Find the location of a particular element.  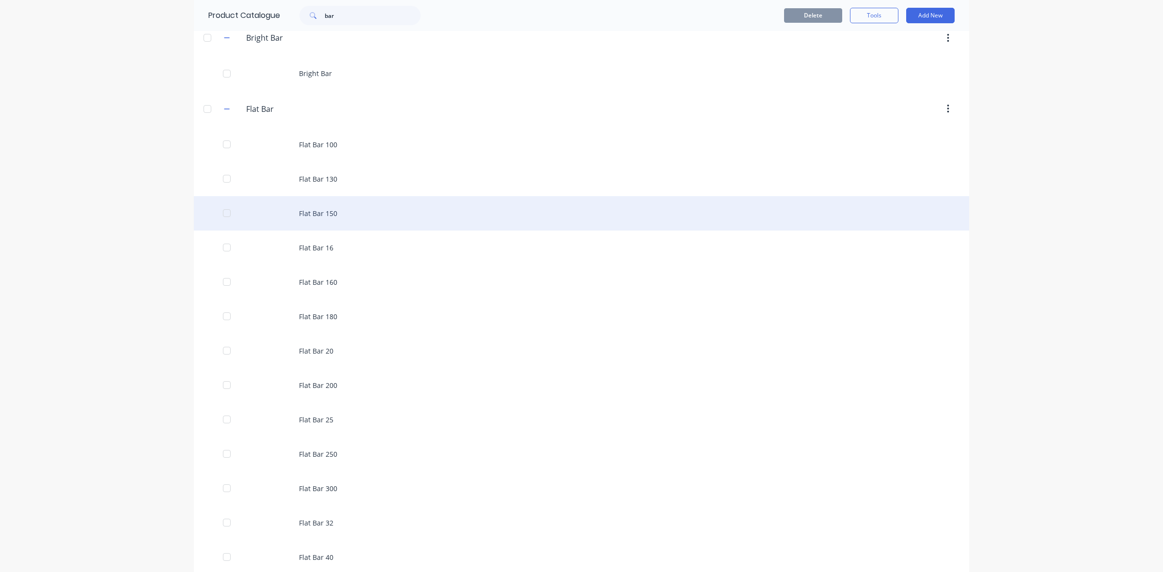

div: Flat Bar 150 is located at coordinates (582, 213).